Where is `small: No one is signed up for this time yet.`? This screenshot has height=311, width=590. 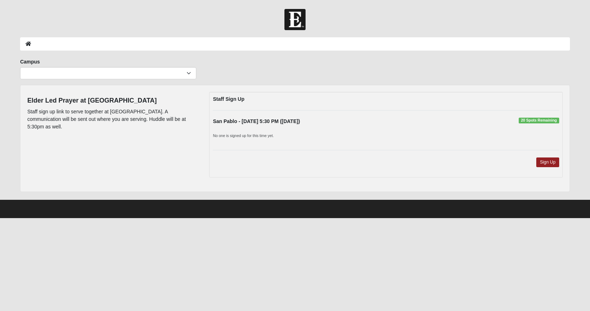
small: No one is signed up for this time yet. is located at coordinates (243, 135).